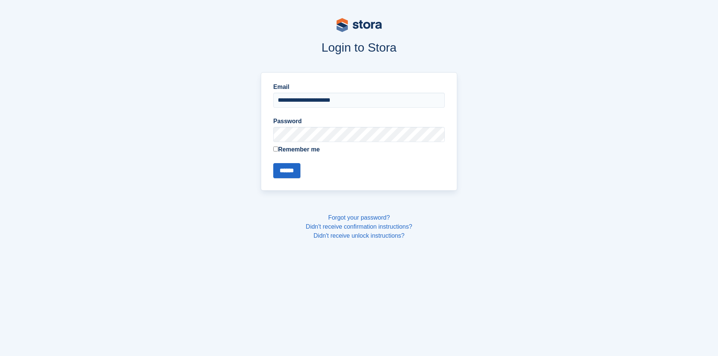 Image resolution: width=718 pixels, height=356 pixels. Describe the element at coordinates (359, 25) in the screenshot. I see `img: stora-logo-53a41332b3708ae10de48c4981b4e9114cc0af31d8433b30ea865607fb682f29.svg` at that location.